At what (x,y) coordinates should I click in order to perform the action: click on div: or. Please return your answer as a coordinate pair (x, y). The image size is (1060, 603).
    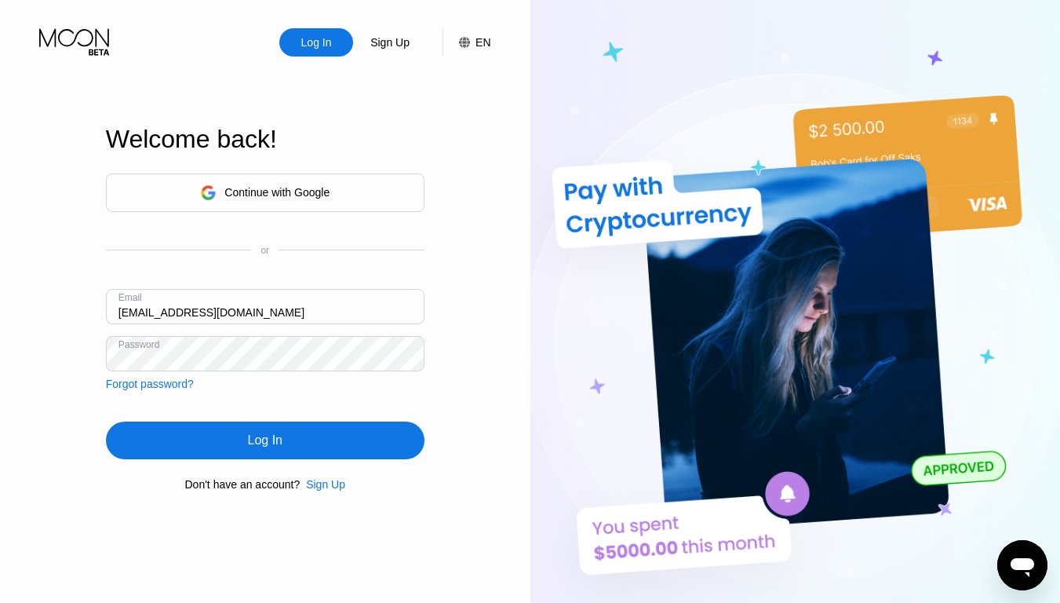
    Looking at the image, I should click on (265, 250).